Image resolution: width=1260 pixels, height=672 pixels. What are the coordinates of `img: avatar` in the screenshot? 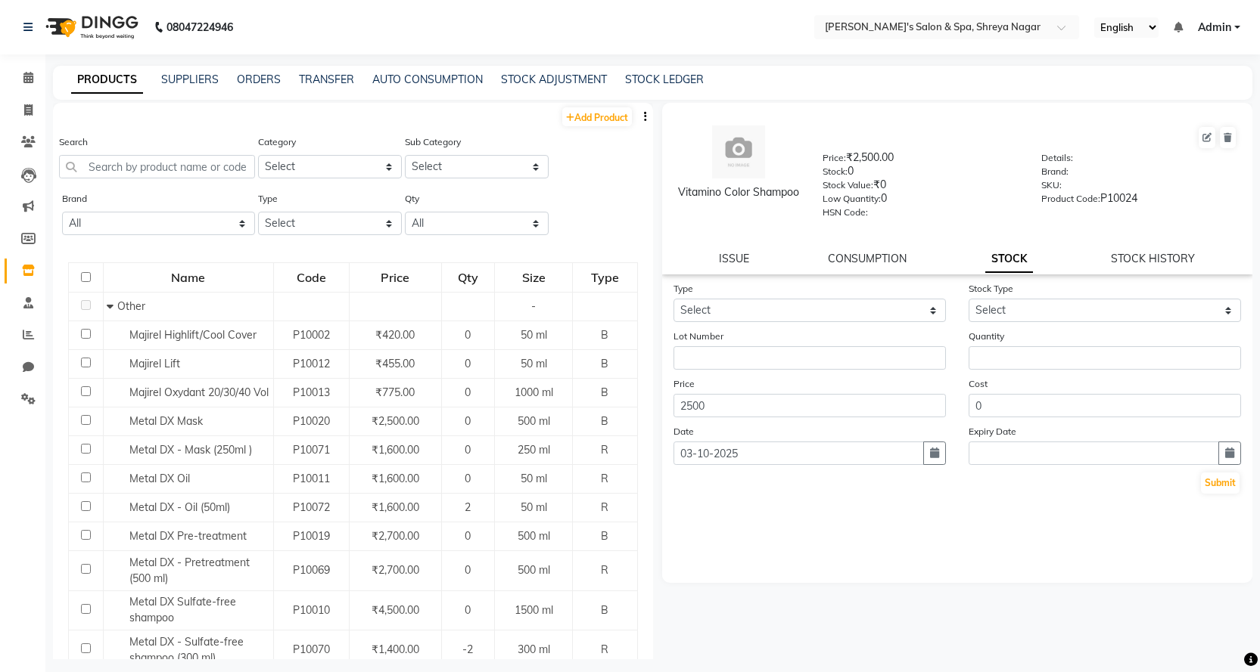 It's located at (738, 152).